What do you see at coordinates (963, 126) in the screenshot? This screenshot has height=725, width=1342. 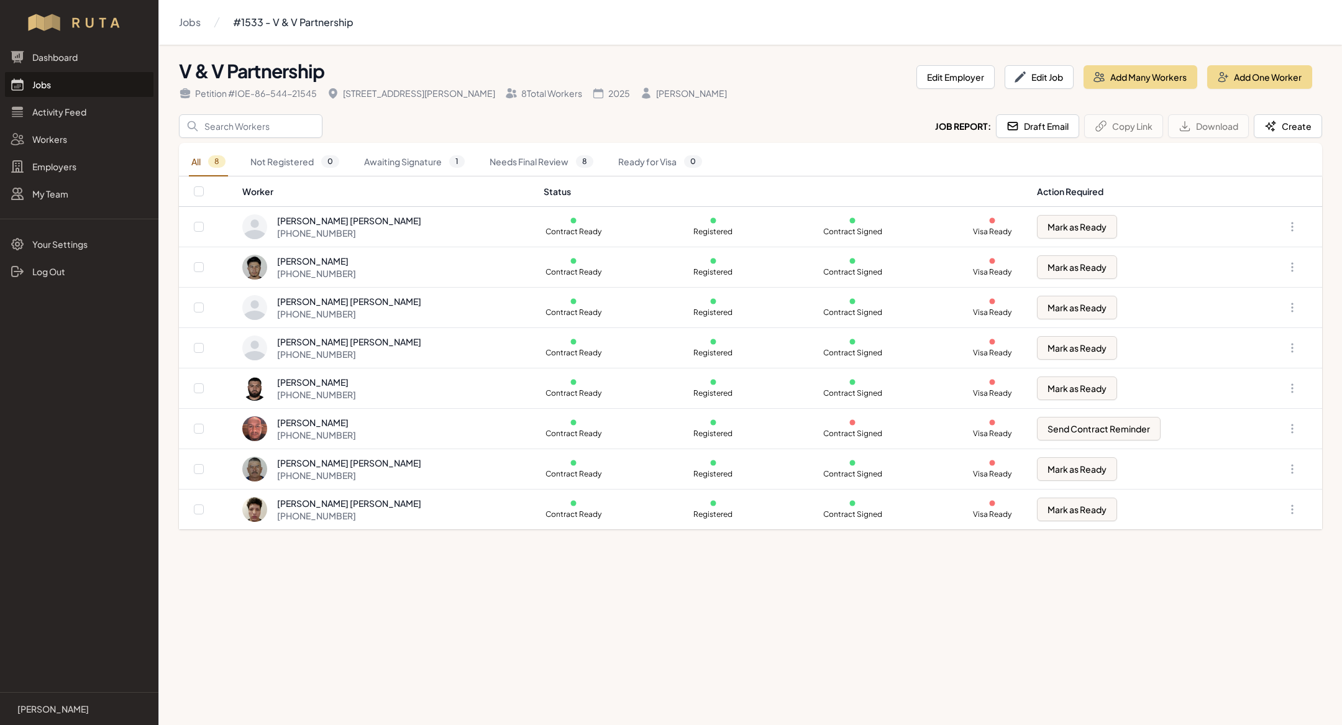 I see `h2: Job Report:` at bounding box center [963, 126].